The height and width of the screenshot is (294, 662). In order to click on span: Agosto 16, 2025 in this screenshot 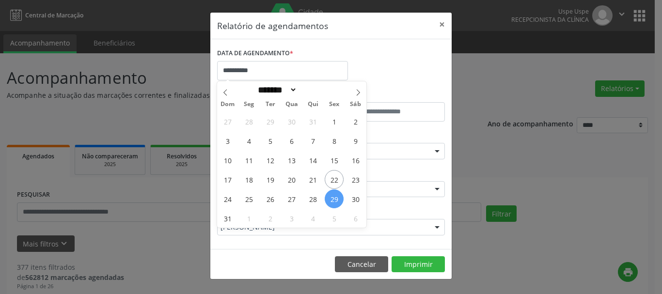, I will do `click(355, 160)`.